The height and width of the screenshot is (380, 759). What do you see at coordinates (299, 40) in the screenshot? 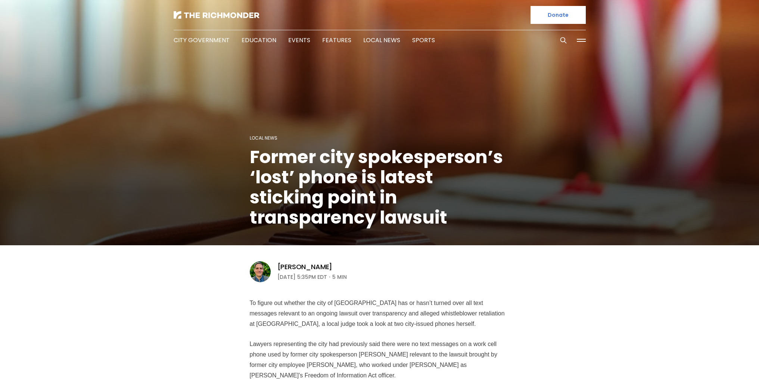
I see `a: Events` at bounding box center [299, 40].